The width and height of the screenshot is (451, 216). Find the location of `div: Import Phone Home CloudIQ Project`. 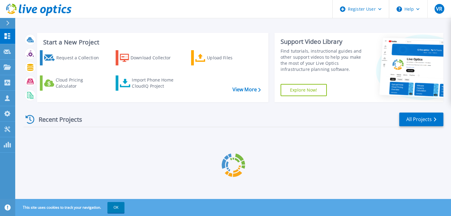

div: Import Phone Home CloudIQ Project is located at coordinates (156, 83).